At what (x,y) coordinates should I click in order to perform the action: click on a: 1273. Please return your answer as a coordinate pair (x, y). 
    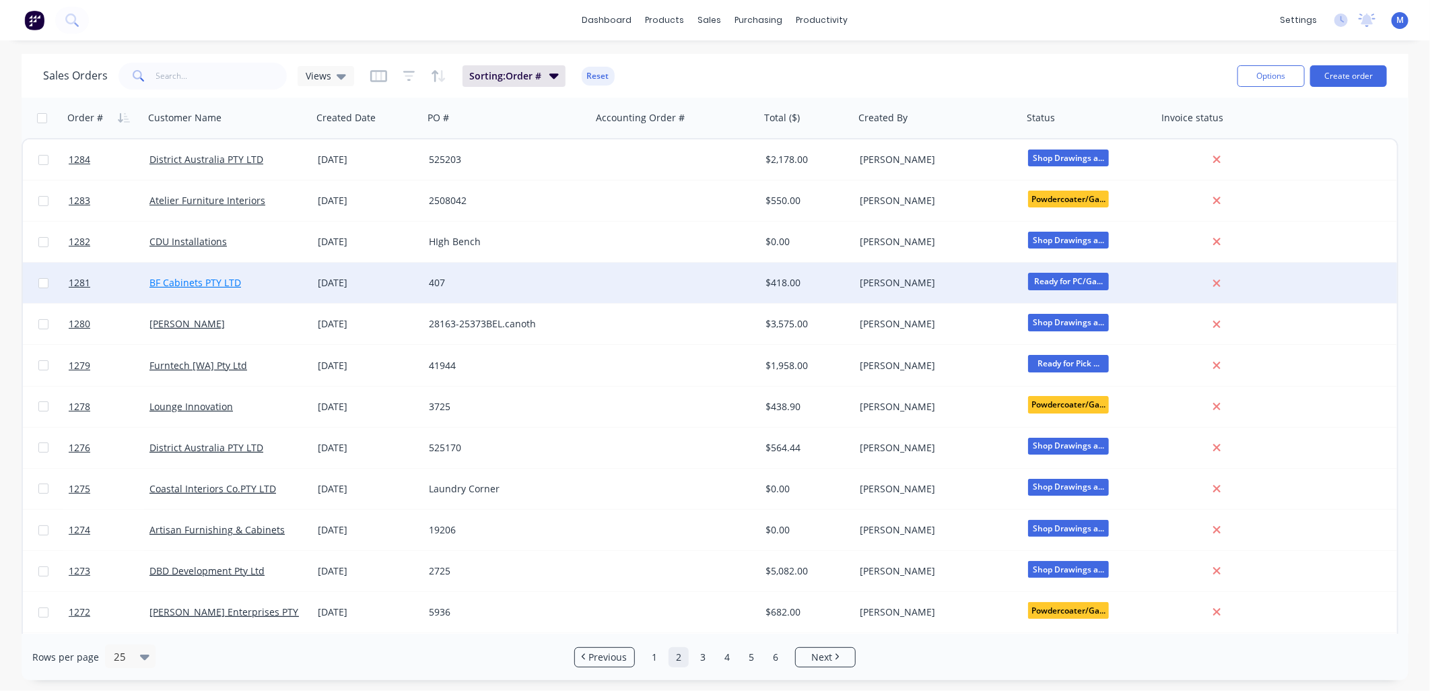
    Looking at the image, I should click on (109, 571).